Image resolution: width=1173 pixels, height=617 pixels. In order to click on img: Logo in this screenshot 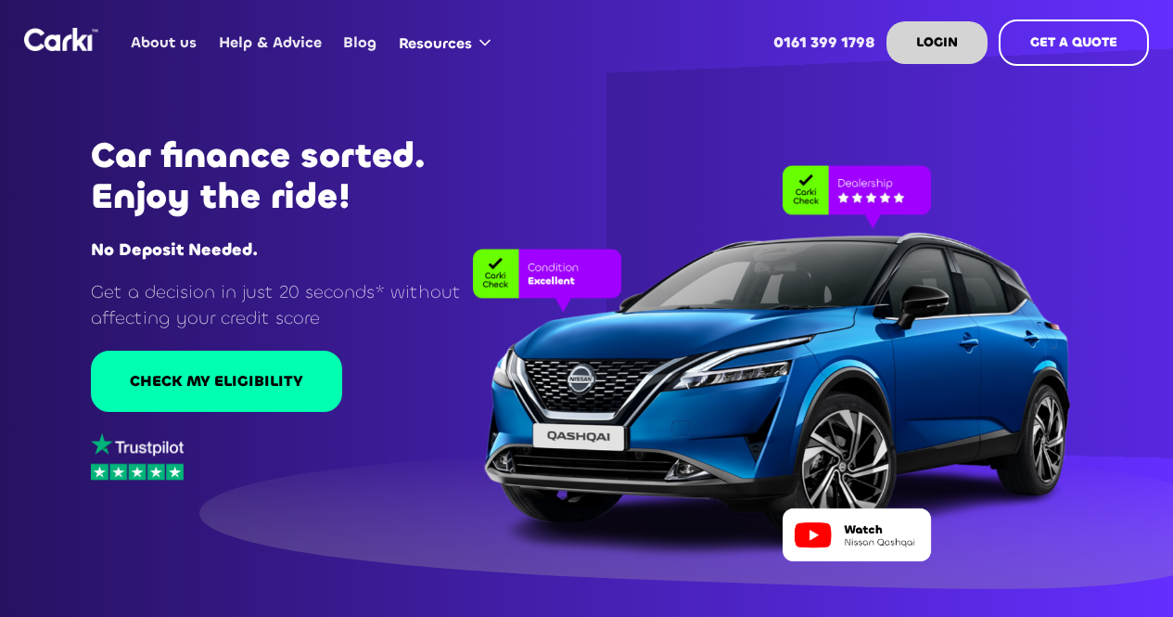, I will do `click(61, 39)`.